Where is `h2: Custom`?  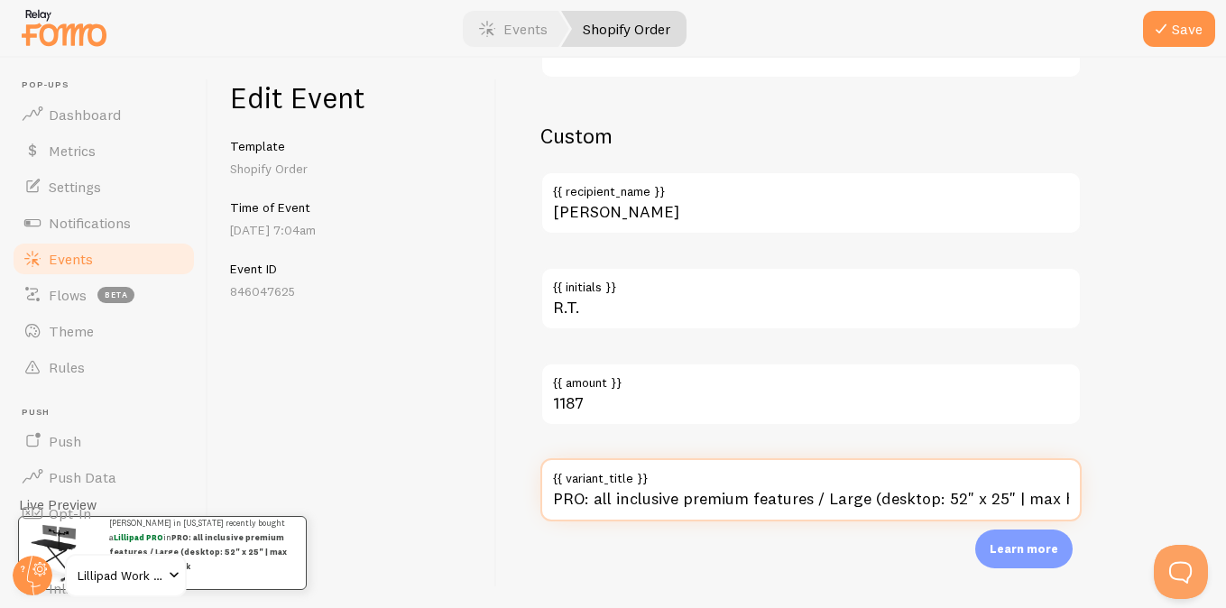
h2: Custom is located at coordinates (811, 135).